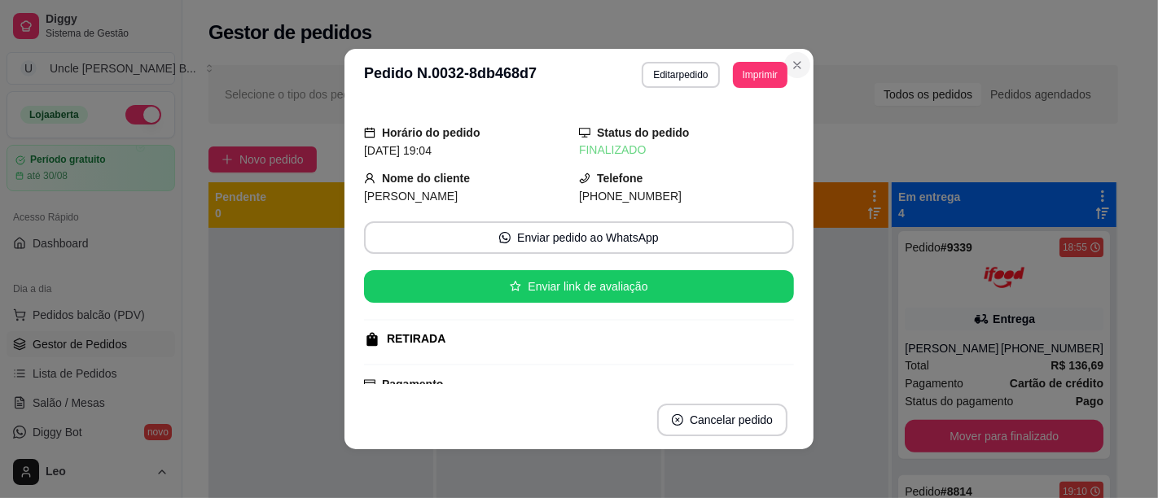  Describe the element at coordinates (370, 133) in the screenshot. I see `span: calendar` at that location.